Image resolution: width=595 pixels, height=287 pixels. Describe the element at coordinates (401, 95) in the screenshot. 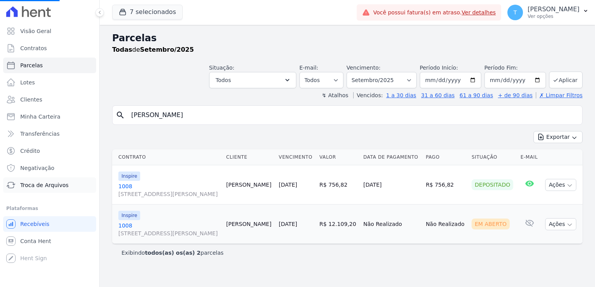

I see `a: 1 a 30 dias` at that location.